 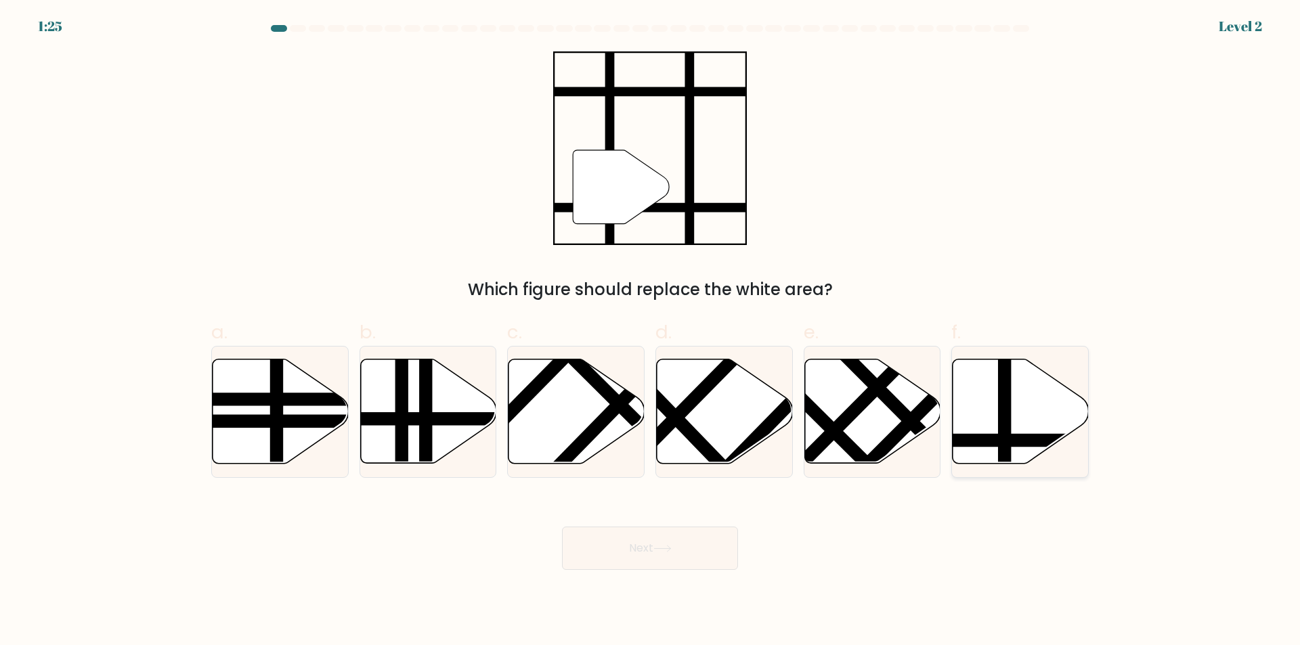 I want to click on span: d., so click(x=663, y=332).